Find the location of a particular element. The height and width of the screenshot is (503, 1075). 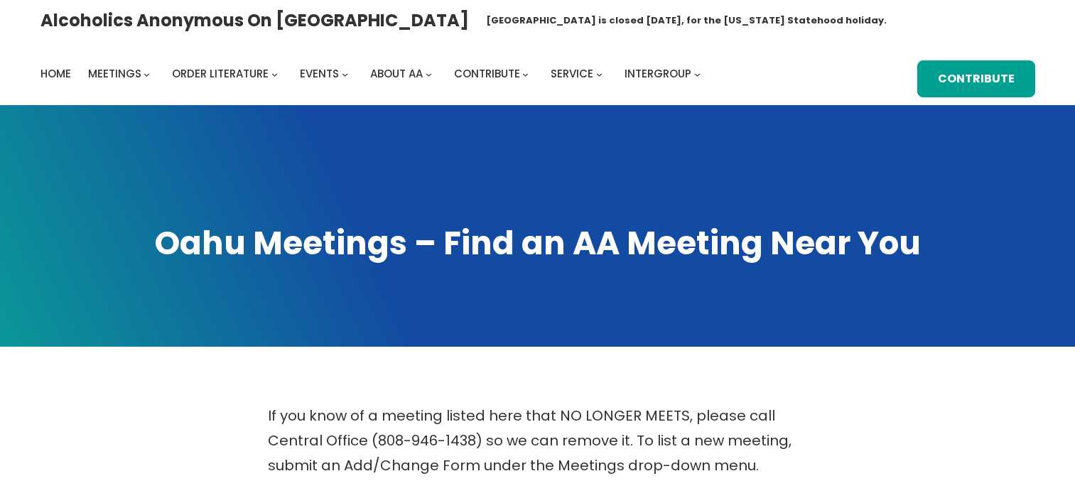

a: Intergroup is located at coordinates (658, 74).